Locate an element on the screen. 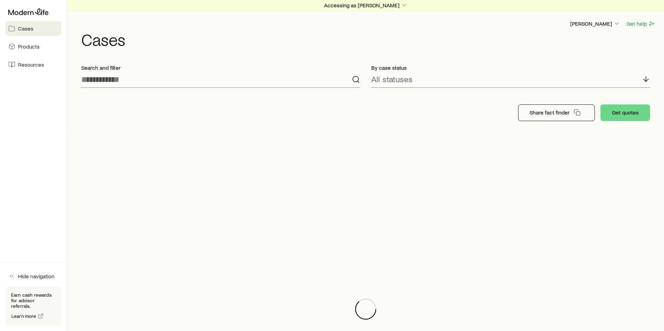  span: Products is located at coordinates (29, 47).